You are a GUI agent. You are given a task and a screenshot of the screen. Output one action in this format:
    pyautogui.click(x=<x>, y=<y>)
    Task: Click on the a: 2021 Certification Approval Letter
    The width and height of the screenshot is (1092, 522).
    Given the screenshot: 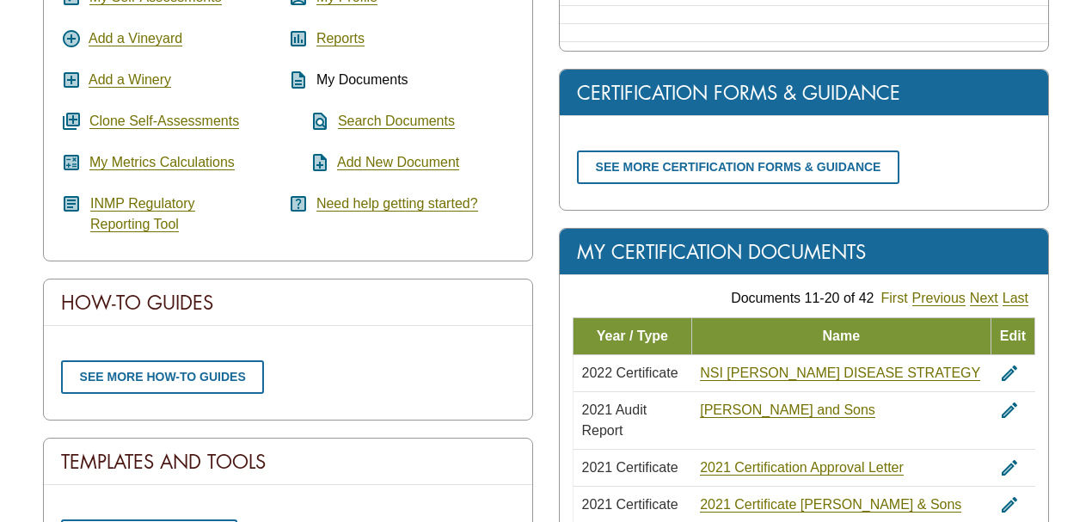 What is the action you would take?
    pyautogui.click(x=801, y=468)
    